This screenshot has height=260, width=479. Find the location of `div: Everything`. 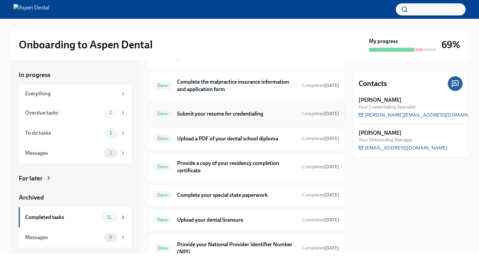

div: Everything is located at coordinates (71, 94).